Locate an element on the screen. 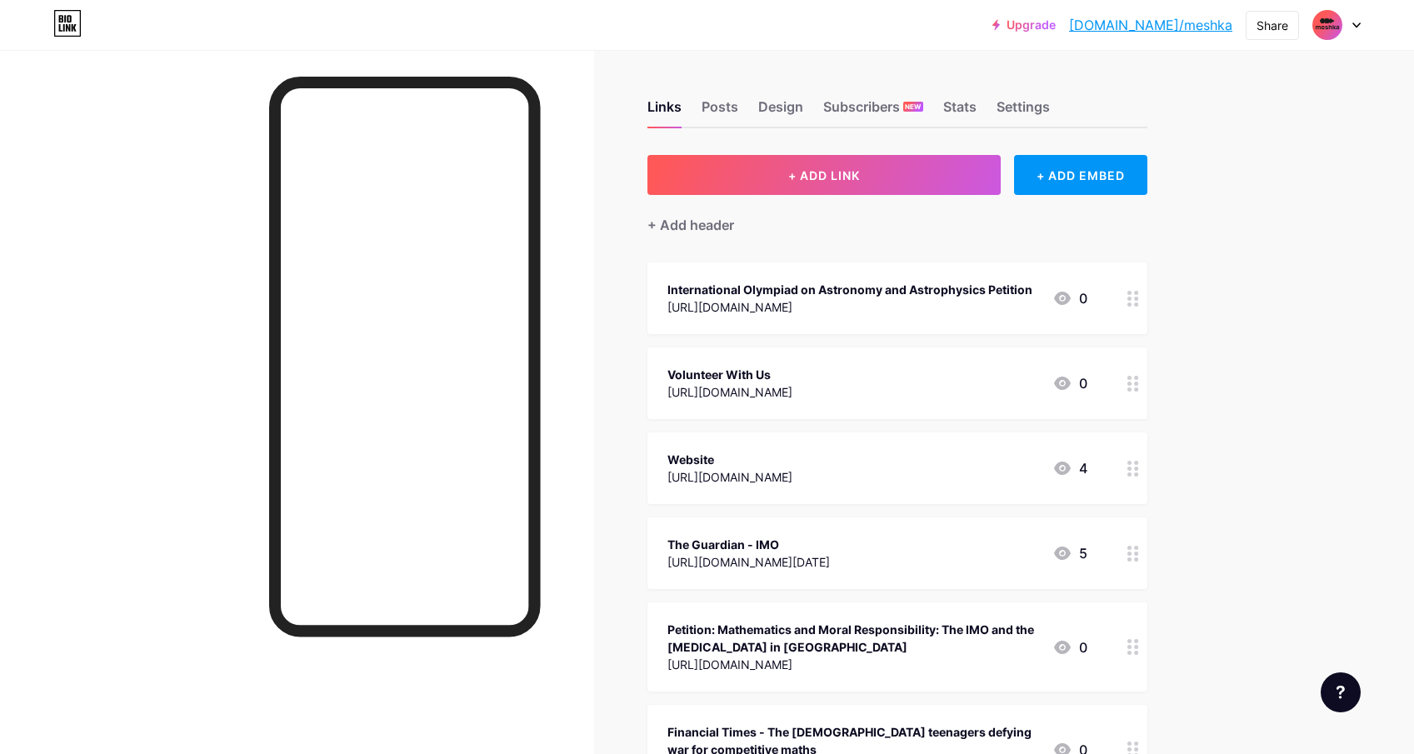 This screenshot has width=1414, height=754. div: Website is located at coordinates (730, 459).